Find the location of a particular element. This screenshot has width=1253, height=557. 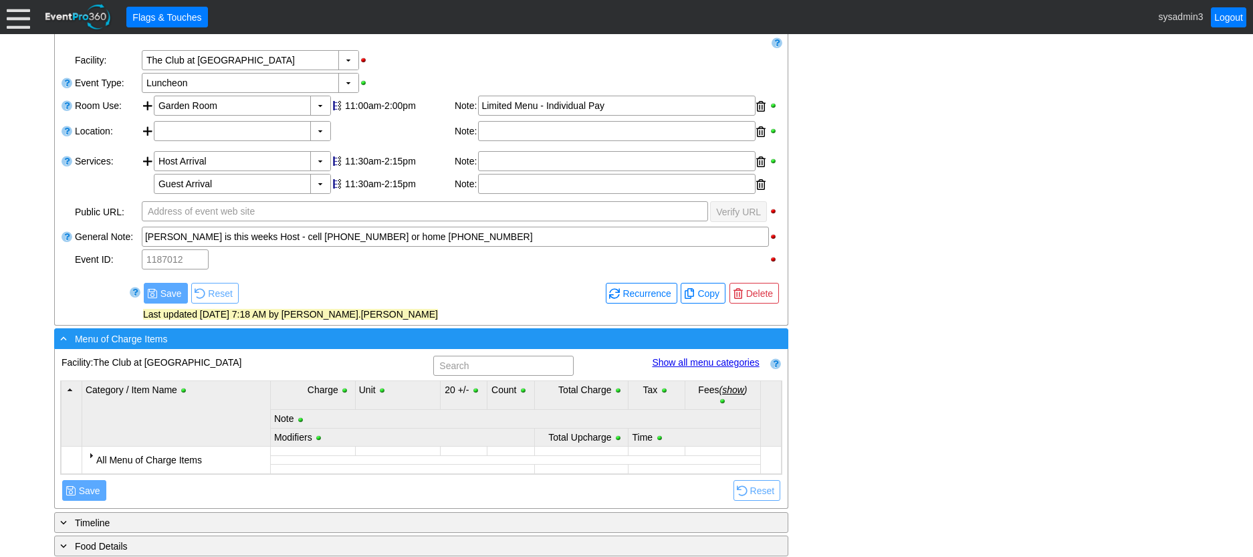

td: Facility: is located at coordinates (246, 366).